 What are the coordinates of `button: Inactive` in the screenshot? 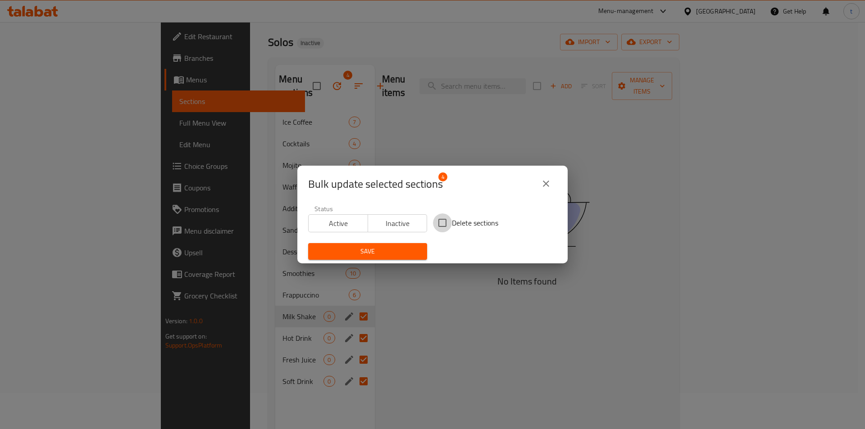 It's located at (397, 223).